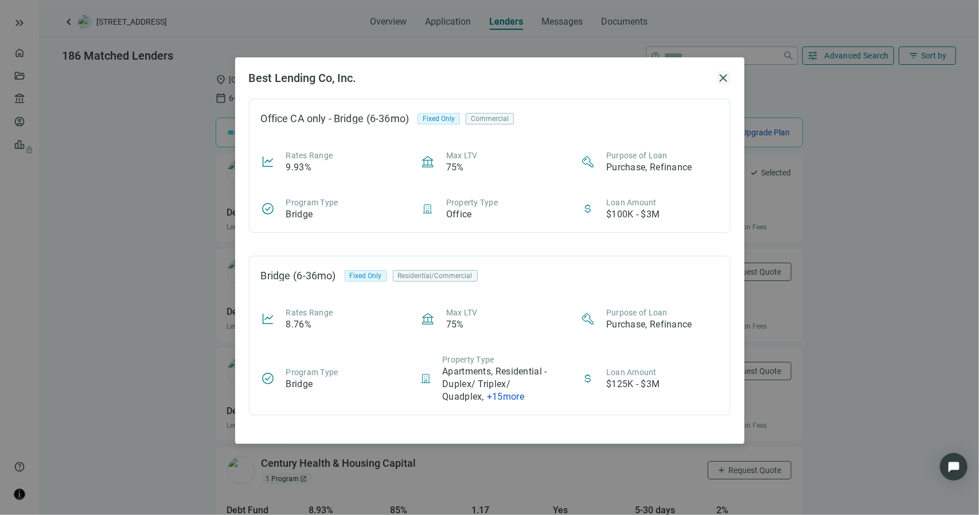 This screenshot has width=979, height=515. What do you see at coordinates (459, 214) in the screenshot?
I see `span: Office` at bounding box center [459, 214].